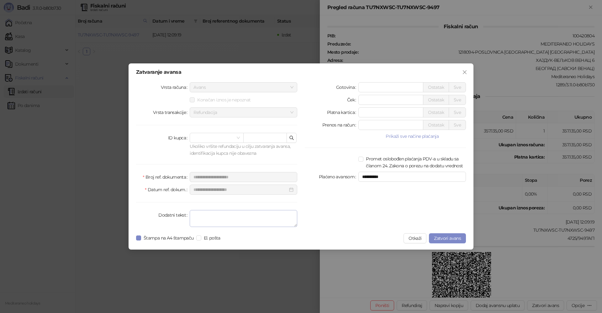  Describe the element at coordinates (243, 177) in the screenshot. I see `input: Broj ref. dokumenta` at that location.